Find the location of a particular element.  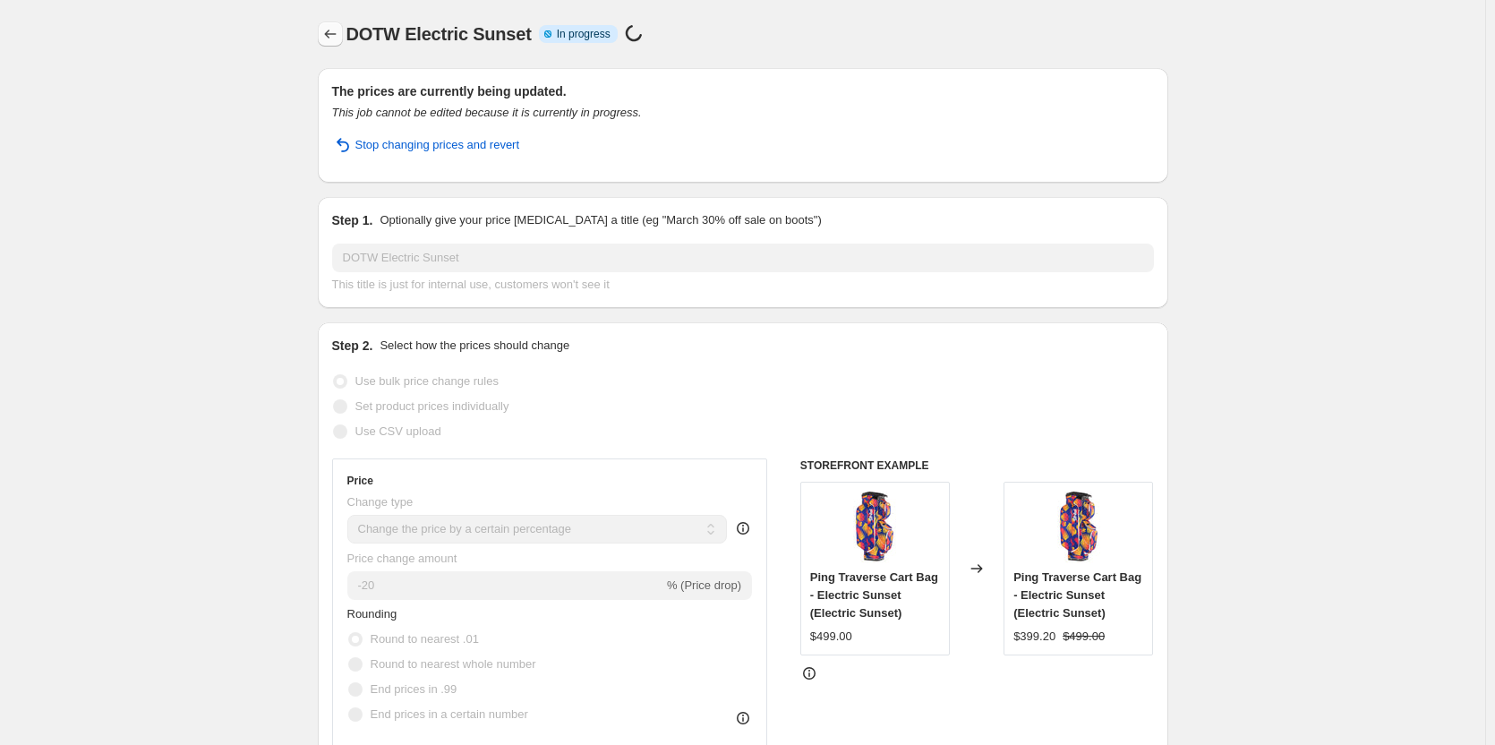

span: End prices in .99 is located at coordinates (414, 688).